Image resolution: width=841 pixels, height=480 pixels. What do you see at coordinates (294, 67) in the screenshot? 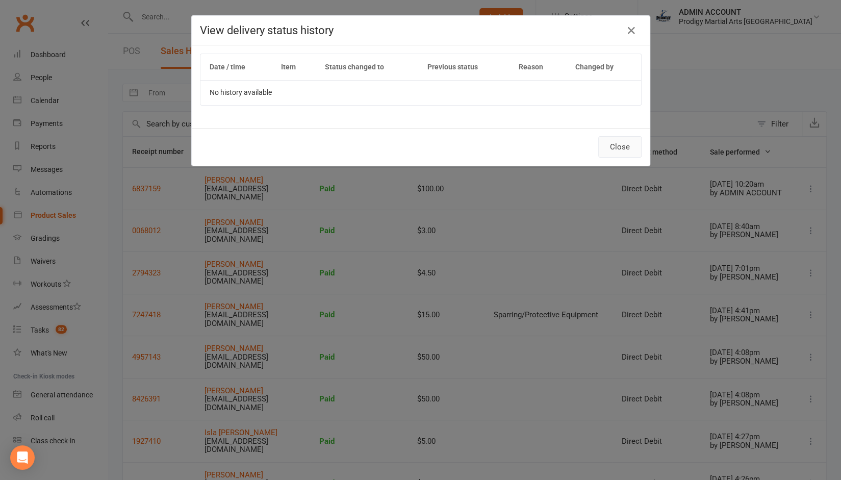
I see `th: Item` at bounding box center [294, 67].